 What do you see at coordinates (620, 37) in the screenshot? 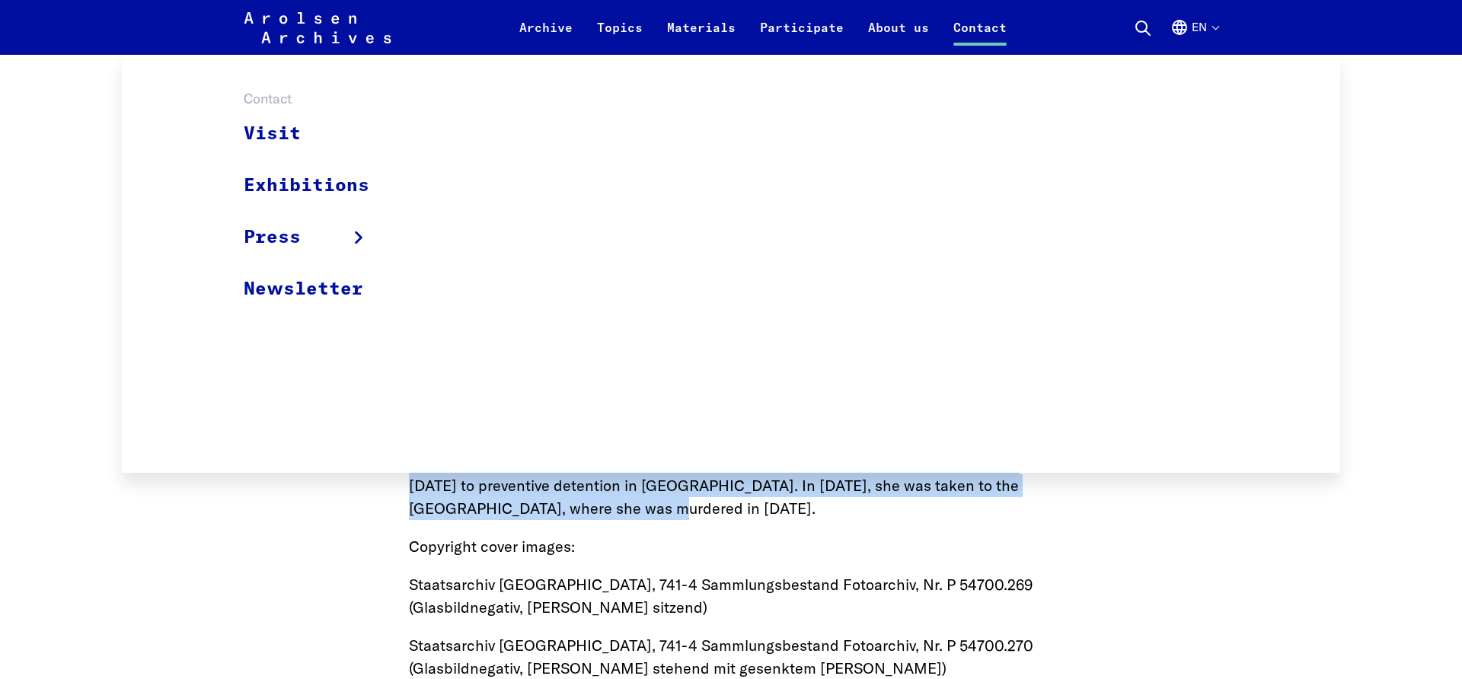
I see `a: Topics` at bounding box center [620, 37].